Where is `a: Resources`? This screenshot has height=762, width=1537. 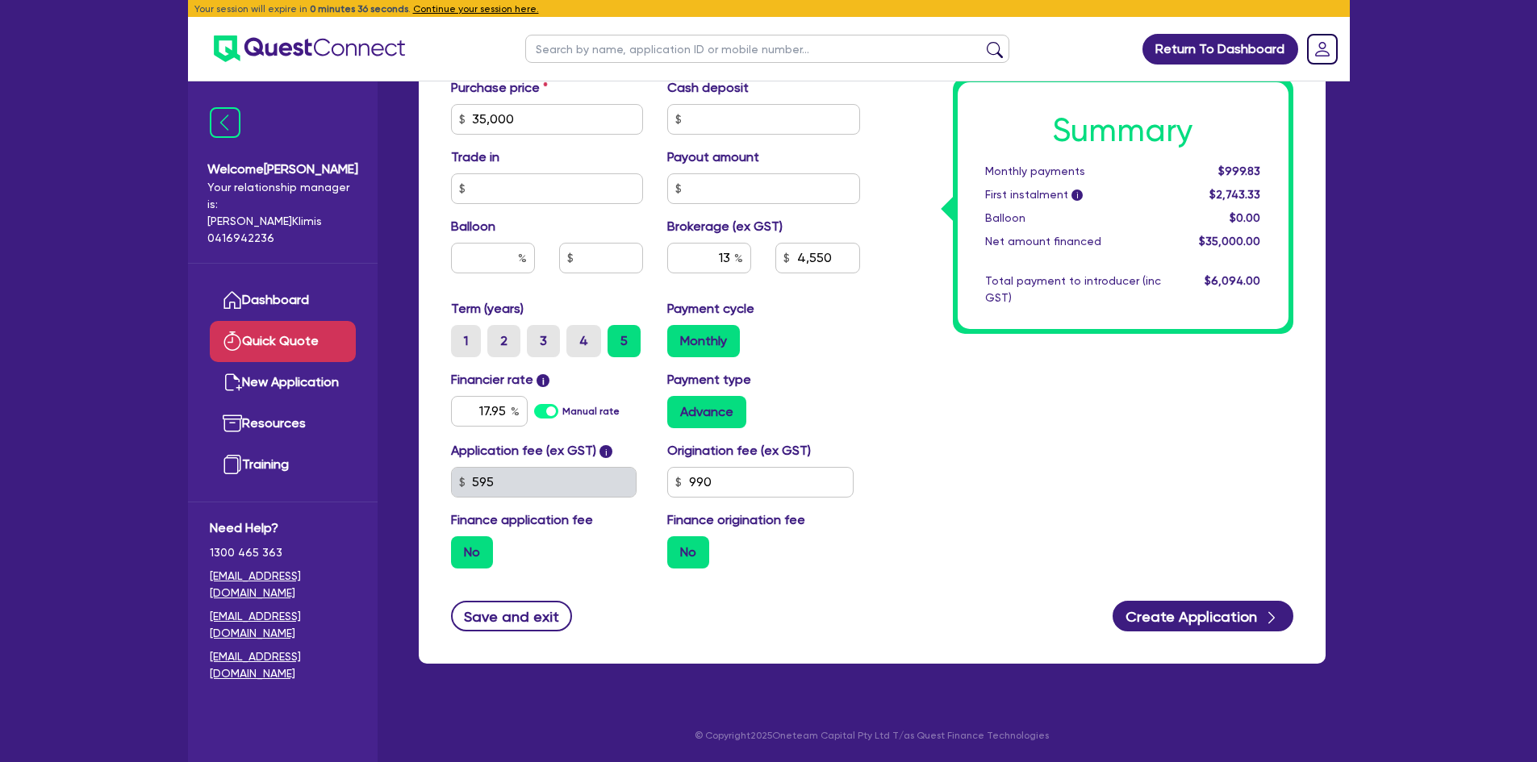
a: Resources is located at coordinates (282, 423).